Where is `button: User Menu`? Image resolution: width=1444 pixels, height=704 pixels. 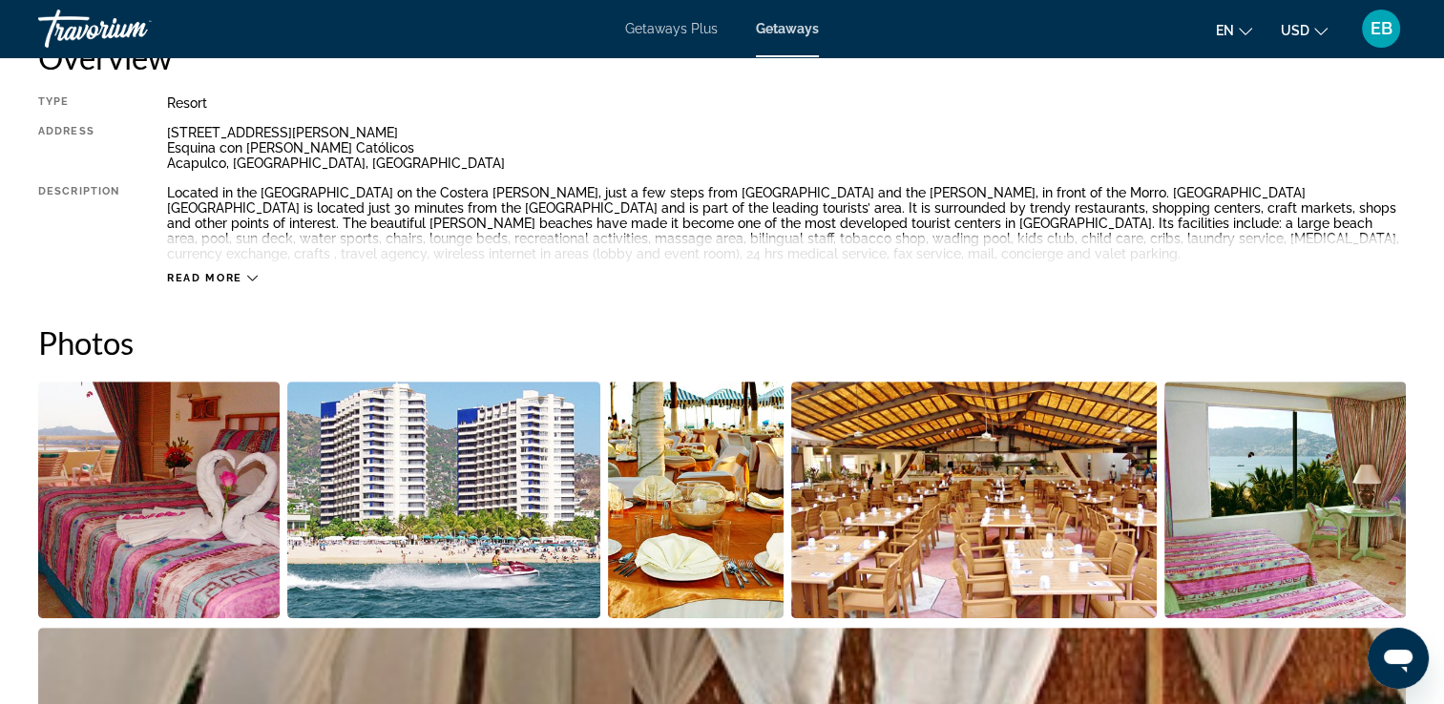
button: User Menu is located at coordinates (1381, 29).